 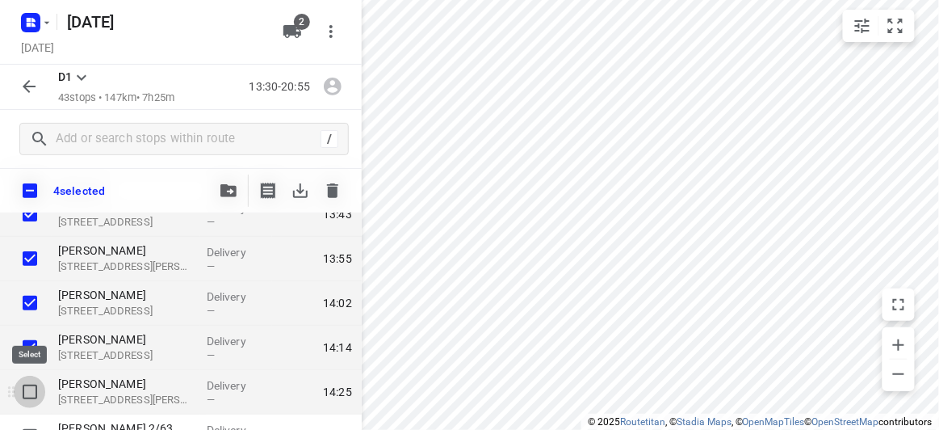 What do you see at coordinates (845, 421) in the screenshot?
I see `a: OpenStreetMap` at bounding box center [845, 421].